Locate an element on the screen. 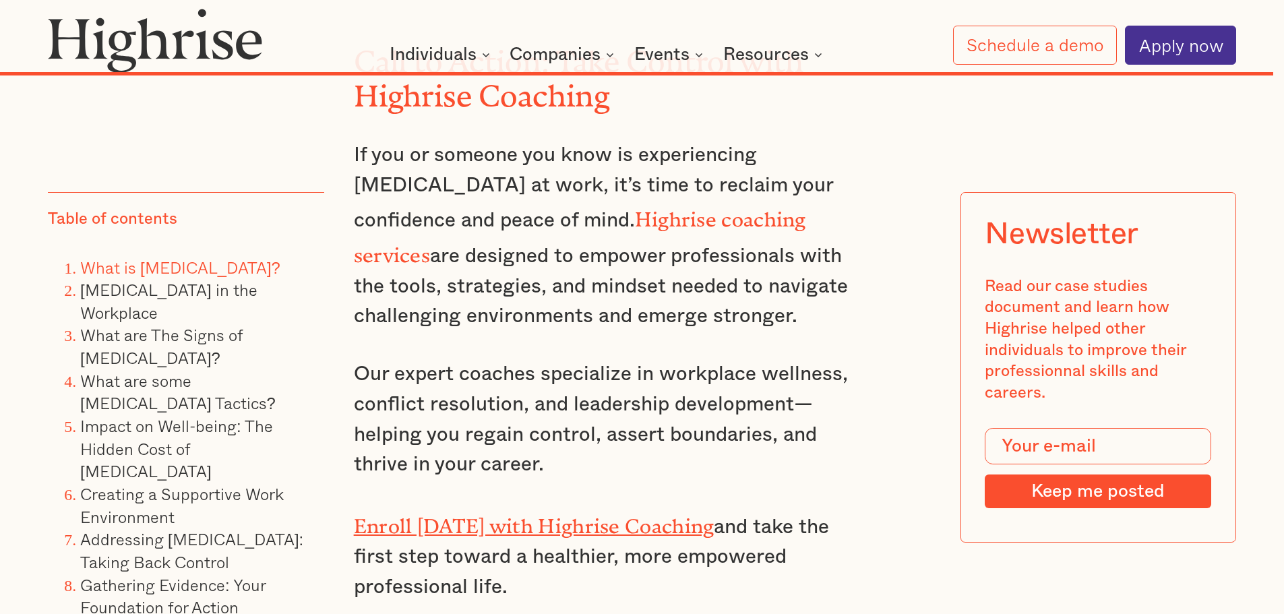 Image resolution: width=1284 pixels, height=614 pixels. img: Highrise logo is located at coordinates (155, 40).